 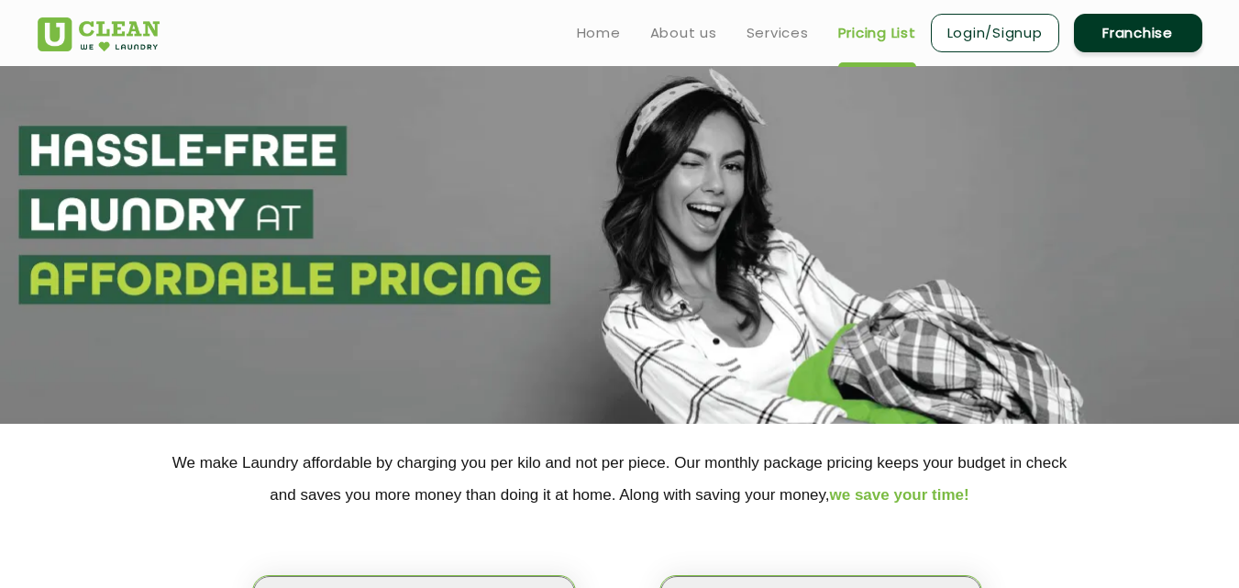 What do you see at coordinates (995, 33) in the screenshot?
I see `a: Login/Signup` at bounding box center [995, 33].